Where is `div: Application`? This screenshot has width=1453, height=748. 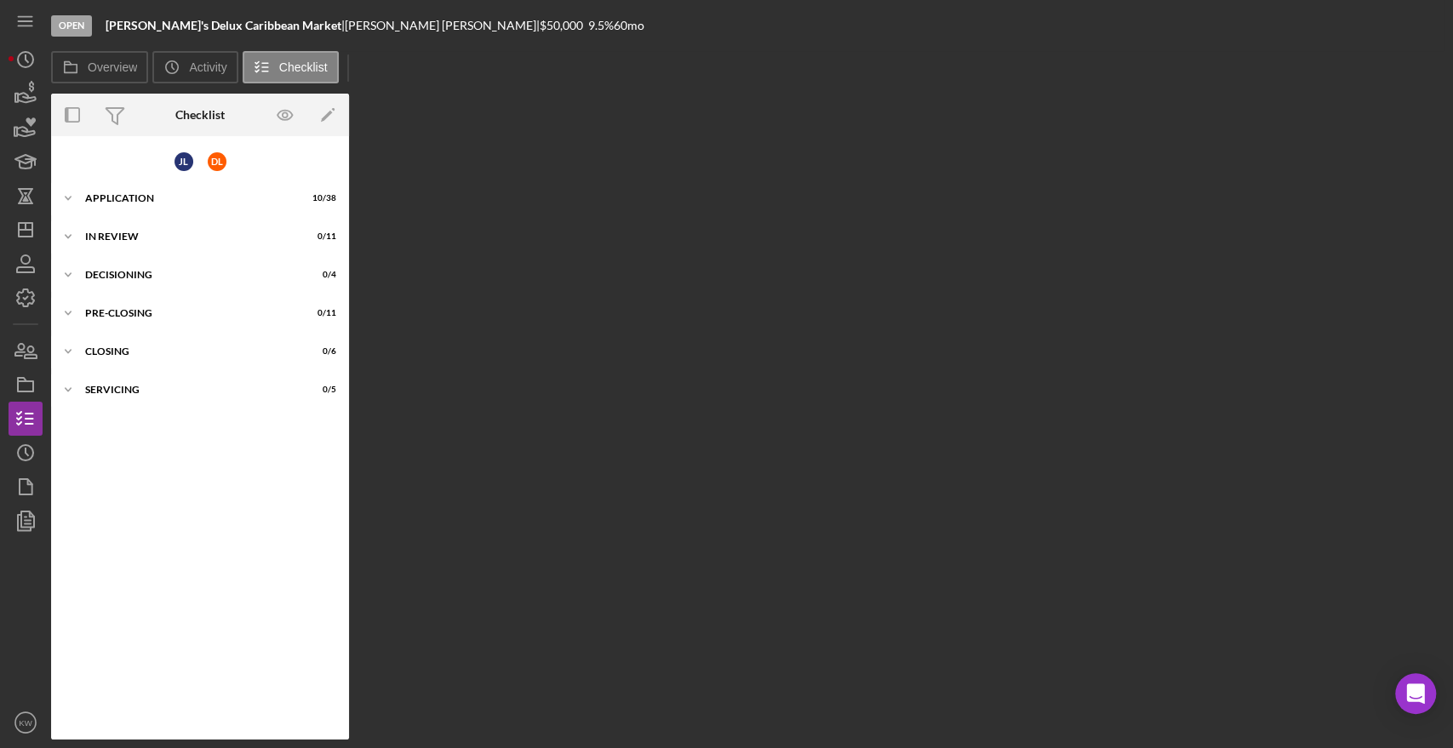
div: Application is located at coordinates (189, 198).